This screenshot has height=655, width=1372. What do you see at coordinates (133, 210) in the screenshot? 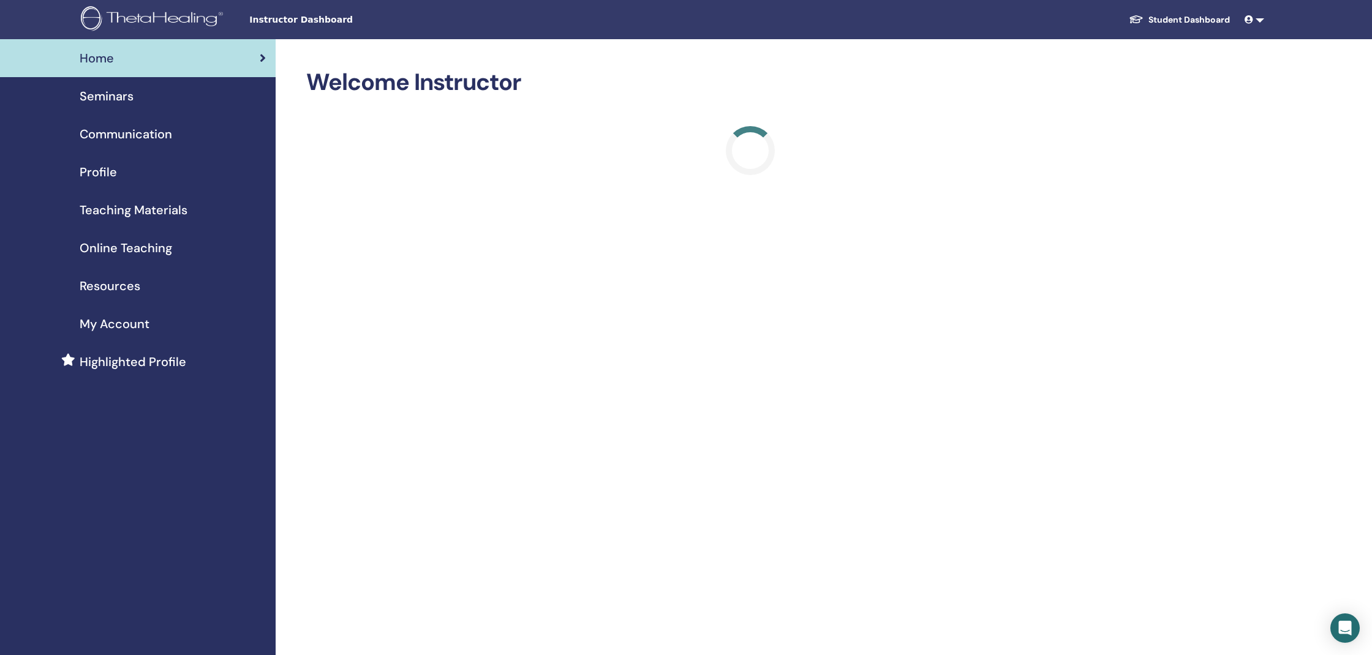
I see `span: Teaching Materials` at bounding box center [133, 210].